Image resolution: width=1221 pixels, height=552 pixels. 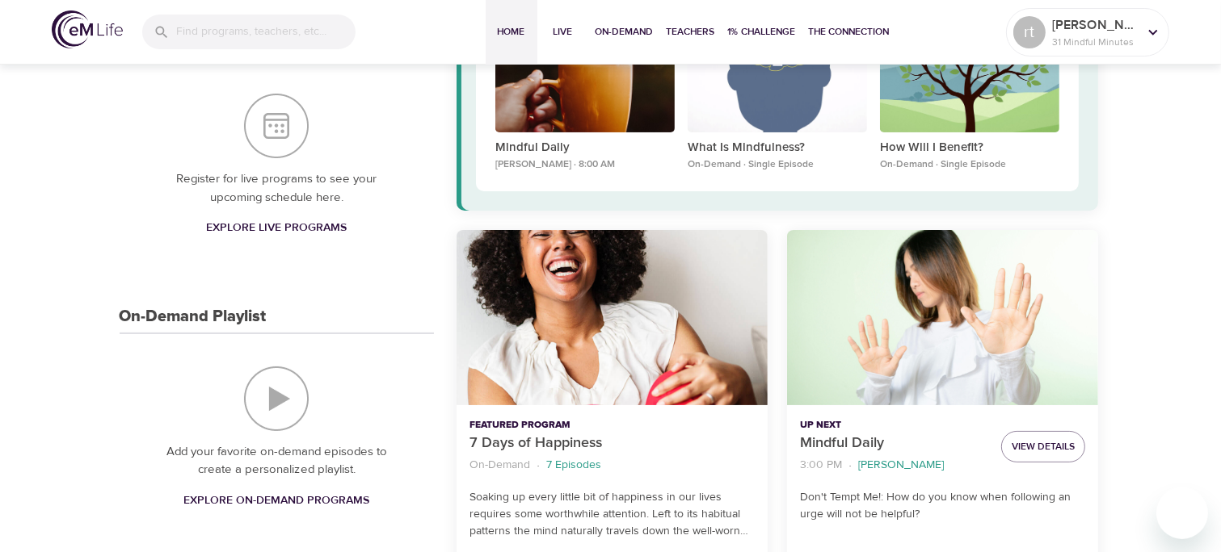 What do you see at coordinates (1043, 447) in the screenshot?
I see `span: View Details` at bounding box center [1043, 447].